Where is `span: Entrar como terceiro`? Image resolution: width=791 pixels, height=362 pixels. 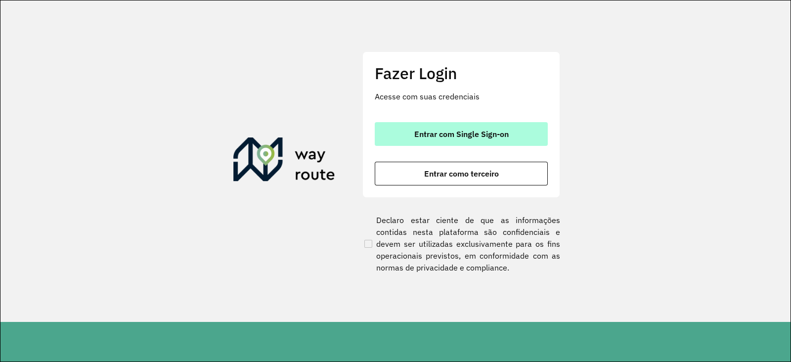
span: Entrar como terceiro is located at coordinates (461, 174).